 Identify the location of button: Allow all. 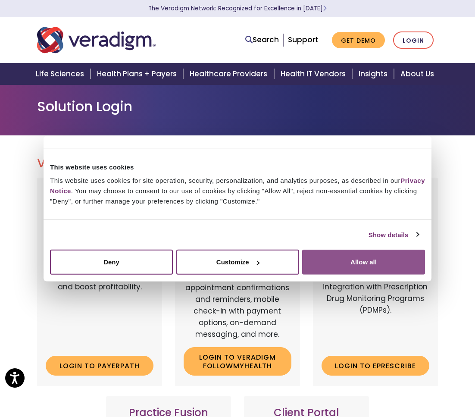
(363, 262).